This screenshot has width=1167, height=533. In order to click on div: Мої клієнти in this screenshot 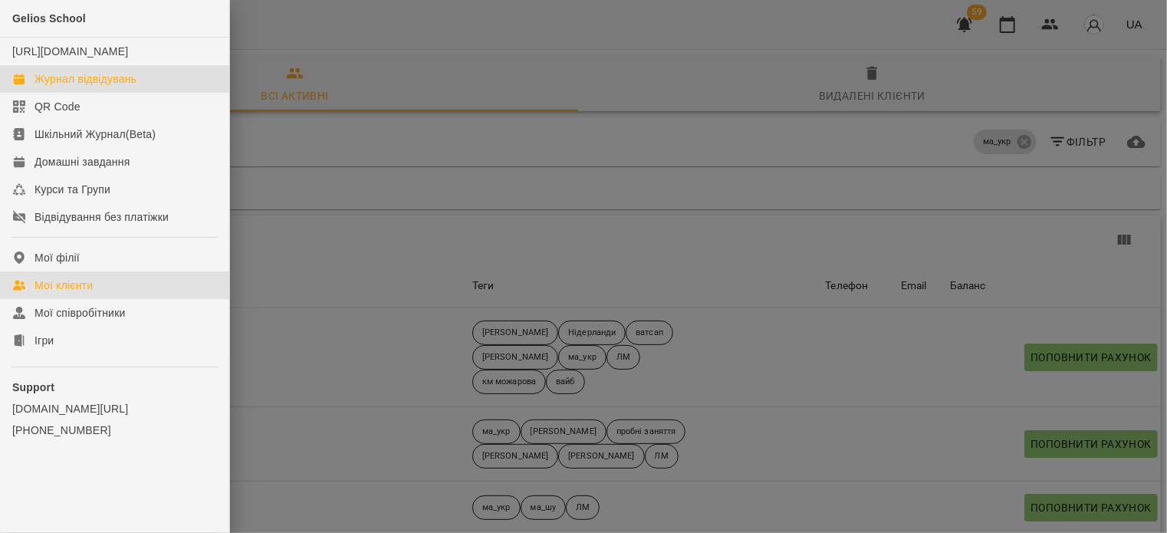, I will do `click(64, 285)`.